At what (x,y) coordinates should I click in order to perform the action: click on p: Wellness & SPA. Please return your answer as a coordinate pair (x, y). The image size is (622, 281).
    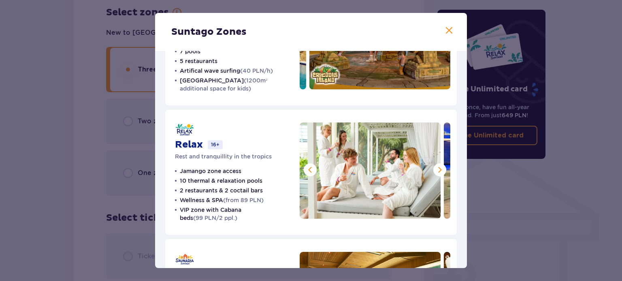
    Looking at the image, I should click on (221, 200).